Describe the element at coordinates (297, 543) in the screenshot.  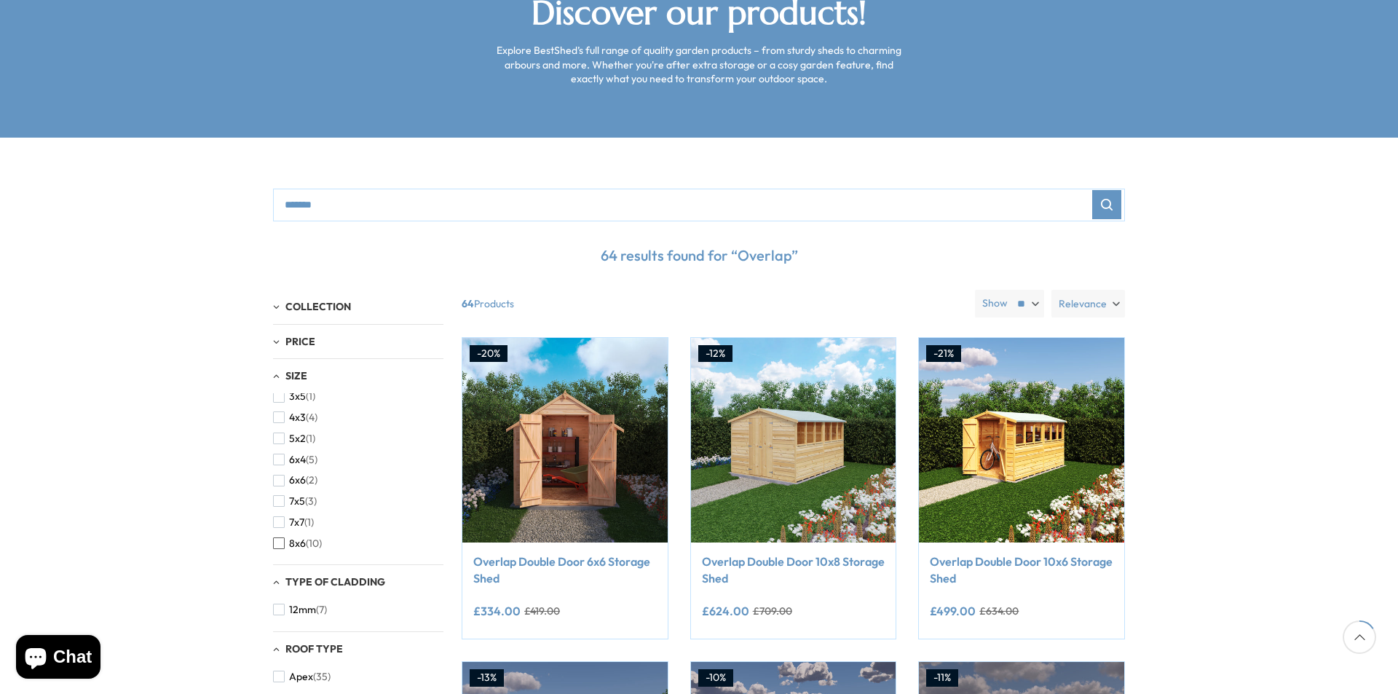
I see `span: 8x6` at that location.